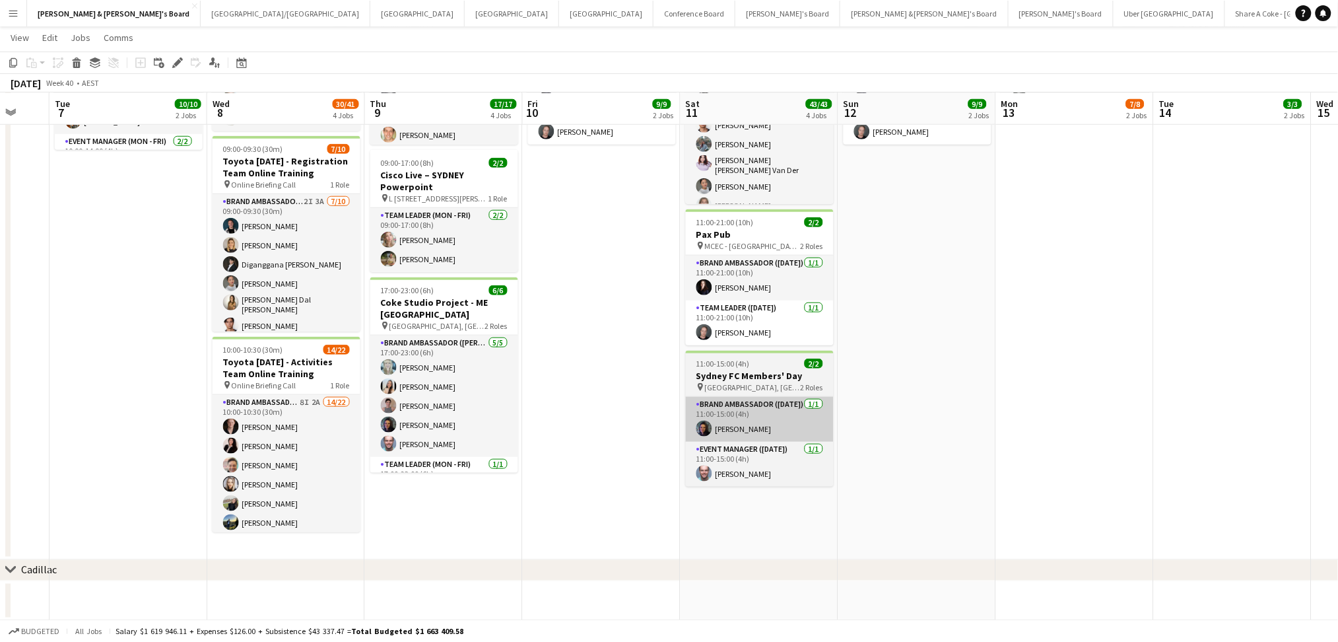 The height and width of the screenshot is (642, 1338). What do you see at coordinates (289, 631) in the screenshot?
I see `div: Salary $1 619 946.11 + Expenses $126.00 + Subsistence $43 337.47 =` at bounding box center [289, 631].